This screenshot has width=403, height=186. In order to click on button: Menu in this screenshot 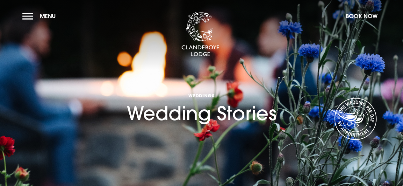, I will do `click(40, 16)`.